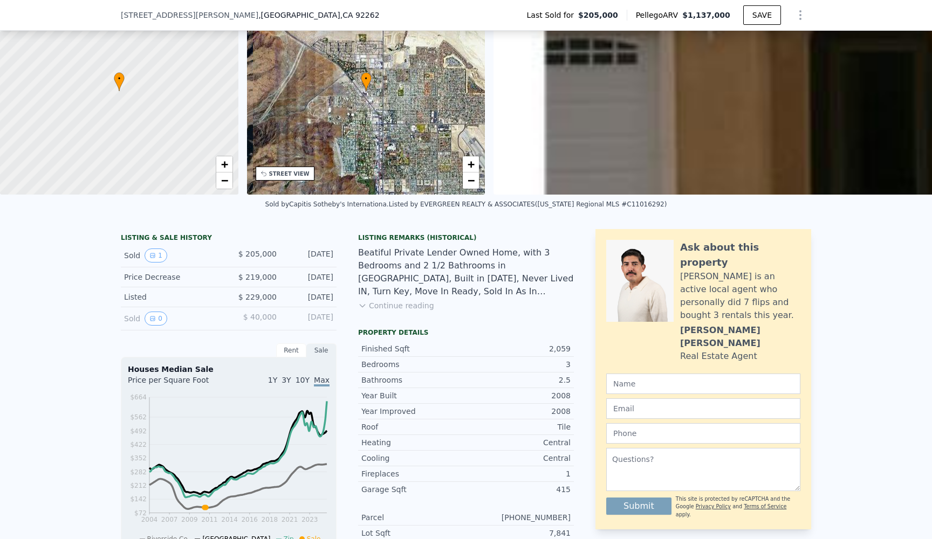 The height and width of the screenshot is (539, 932). I want to click on div: 1, so click(518, 474).